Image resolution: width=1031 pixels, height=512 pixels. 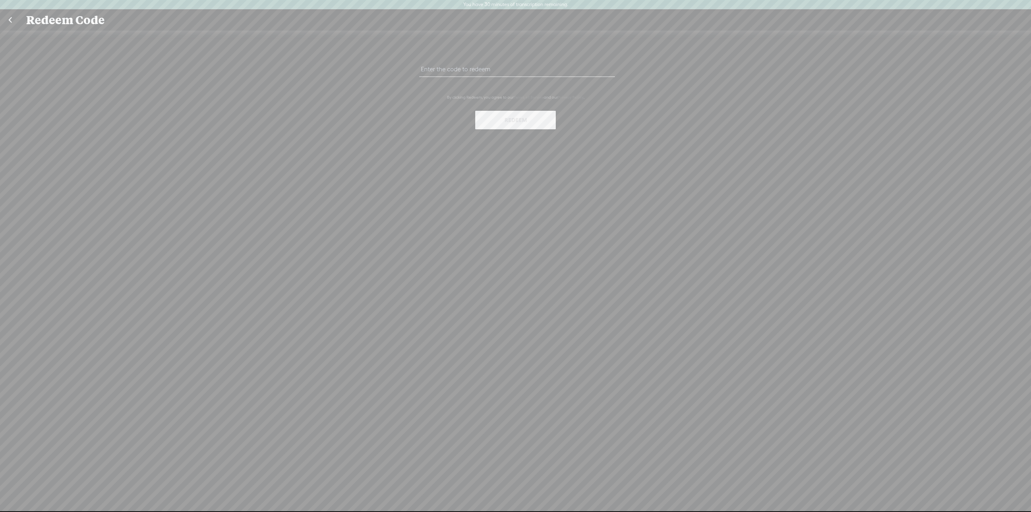 I want to click on div: Redeem Code, so click(x=515, y=20).